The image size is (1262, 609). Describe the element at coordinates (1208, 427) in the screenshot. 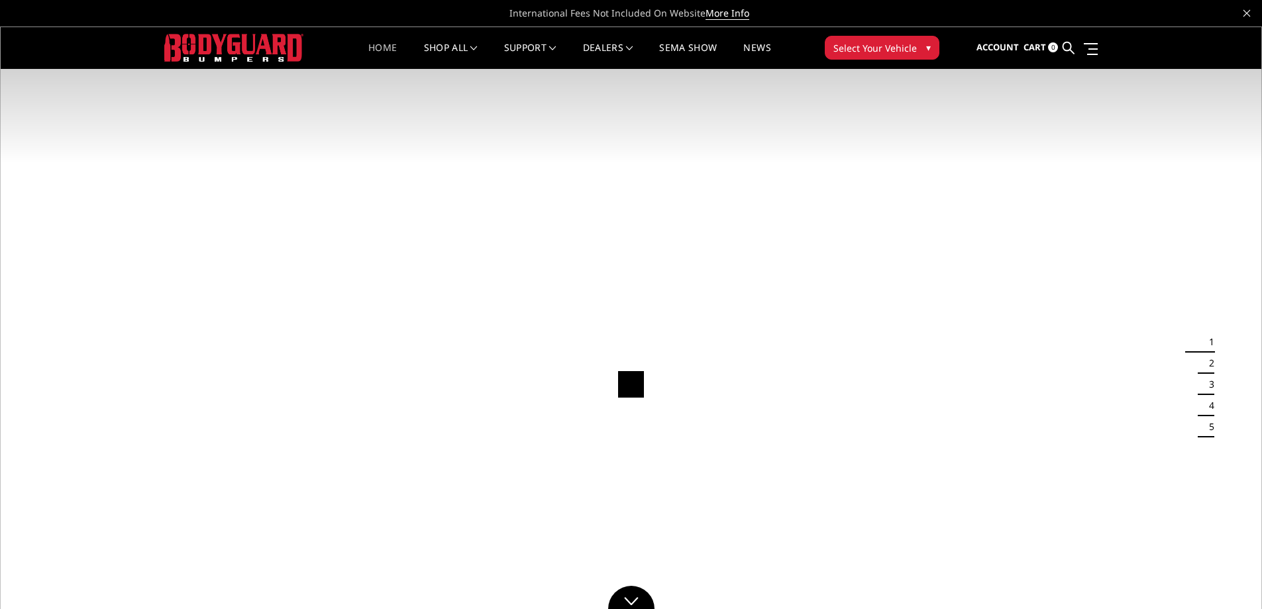

I see `button: 5 of 5` at that location.